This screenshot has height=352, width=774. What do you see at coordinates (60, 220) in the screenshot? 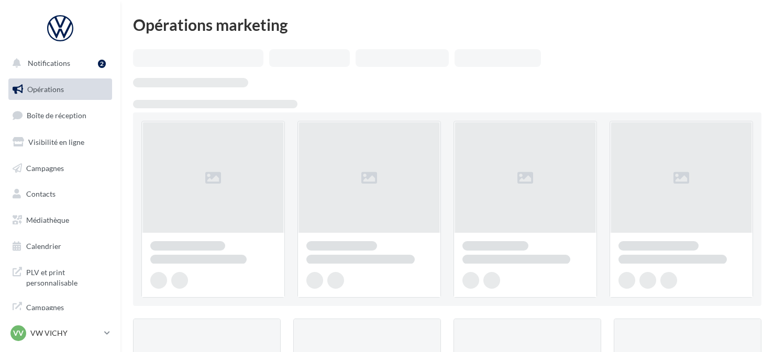
I see `a: Médiathèque` at bounding box center [60, 220].